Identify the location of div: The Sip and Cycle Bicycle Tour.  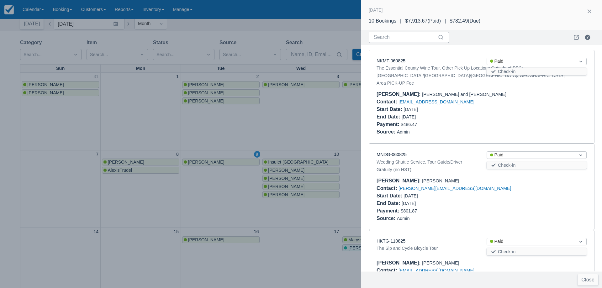
(427, 248).